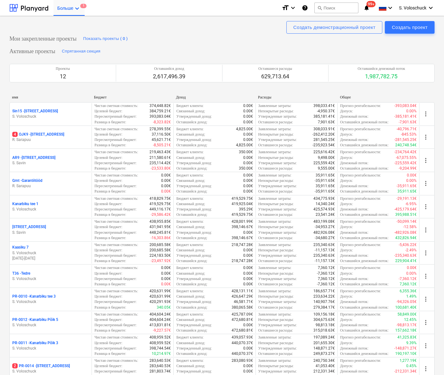 The image size is (444, 375). I want to click on p: R. Sarapuu, so click(51, 186).